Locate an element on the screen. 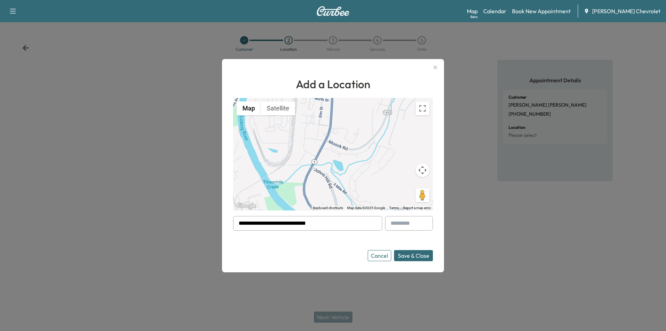  img: Google is located at coordinates (246, 206).